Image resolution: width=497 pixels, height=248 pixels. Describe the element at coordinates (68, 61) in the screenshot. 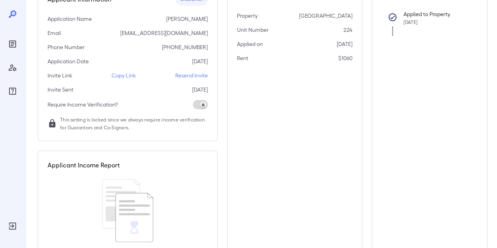

I see `p: Application Date` at that location.